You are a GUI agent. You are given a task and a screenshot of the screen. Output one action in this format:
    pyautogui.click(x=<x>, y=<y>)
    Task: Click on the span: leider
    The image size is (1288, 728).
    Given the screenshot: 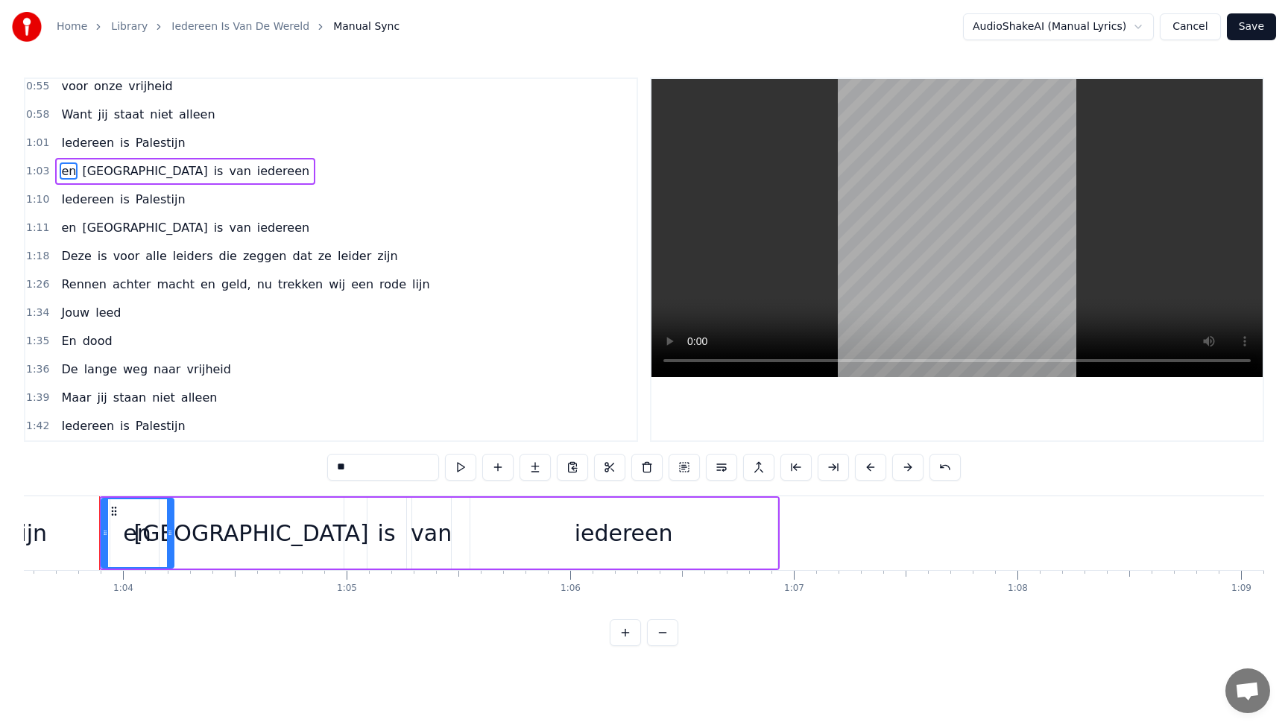 What is the action you would take?
    pyautogui.click(x=354, y=256)
    